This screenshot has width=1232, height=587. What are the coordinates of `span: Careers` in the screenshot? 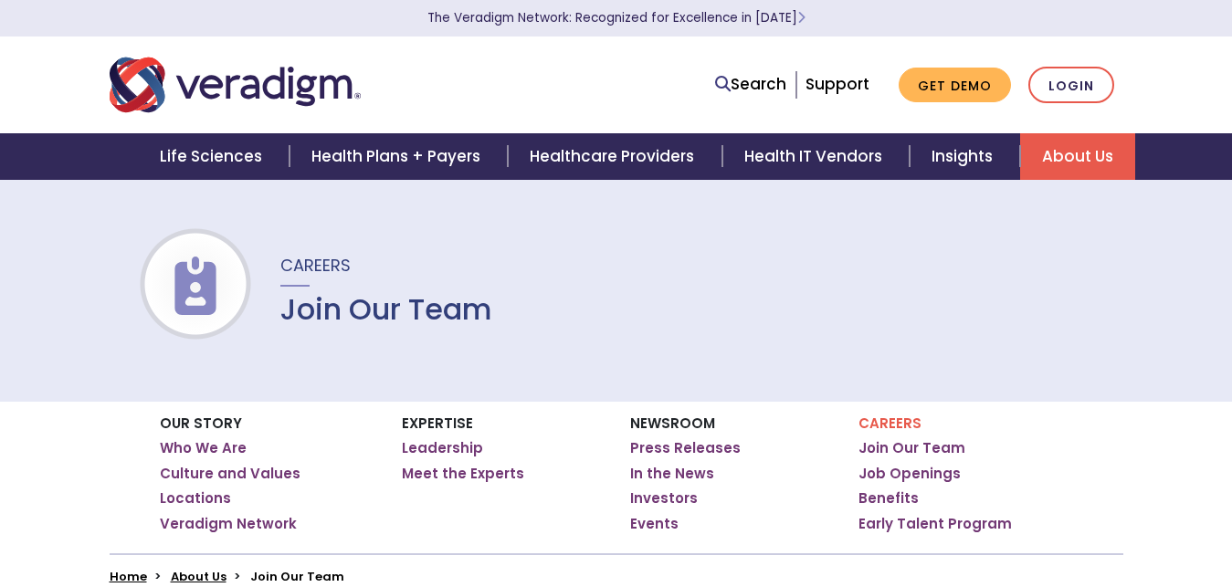 It's located at (315, 265).